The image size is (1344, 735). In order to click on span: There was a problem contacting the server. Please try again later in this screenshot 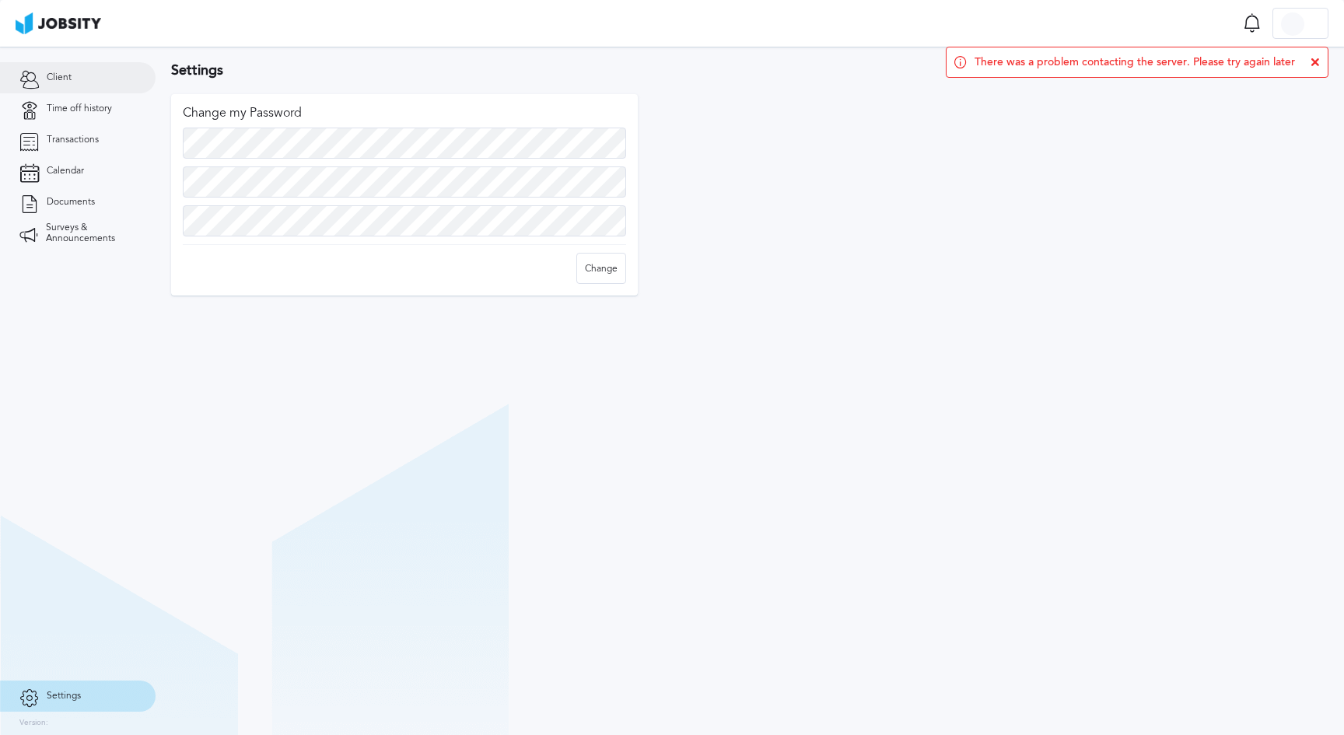, I will do `click(1135, 62)`.